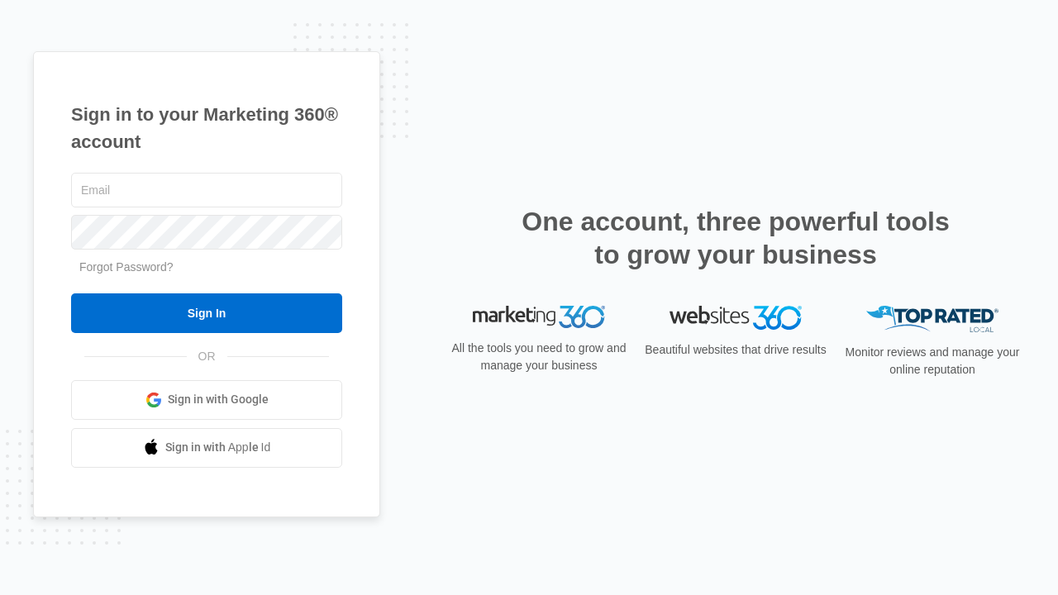 The image size is (1058, 595). What do you see at coordinates (207, 400) in the screenshot?
I see `a: Sign in with Google` at bounding box center [207, 400].